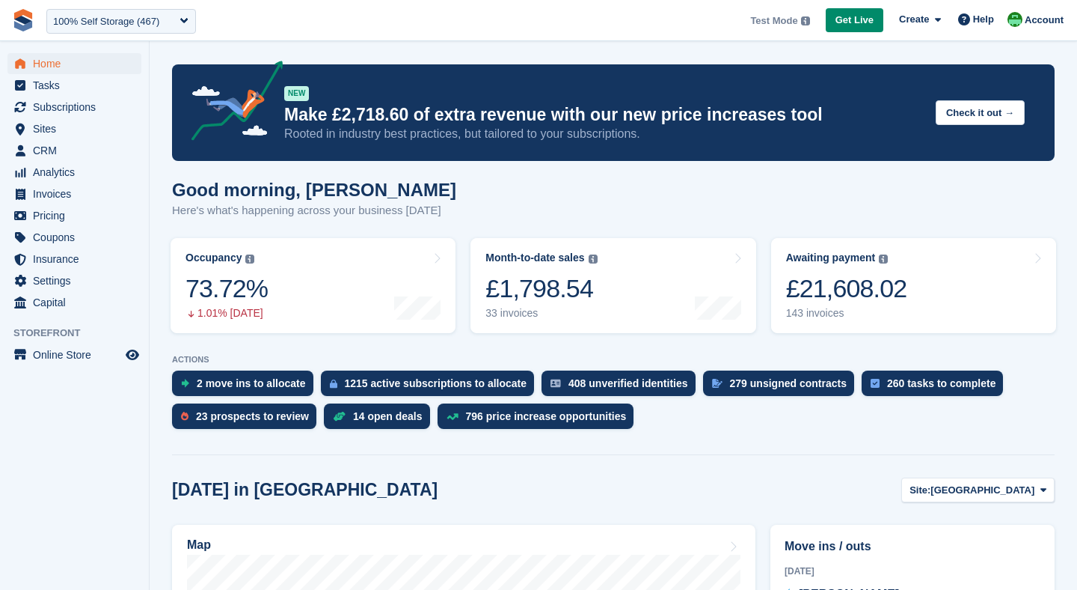  What do you see at coordinates (436, 383) in the screenshot?
I see `div: 1215 active subscriptions to allocate` at bounding box center [436, 383].